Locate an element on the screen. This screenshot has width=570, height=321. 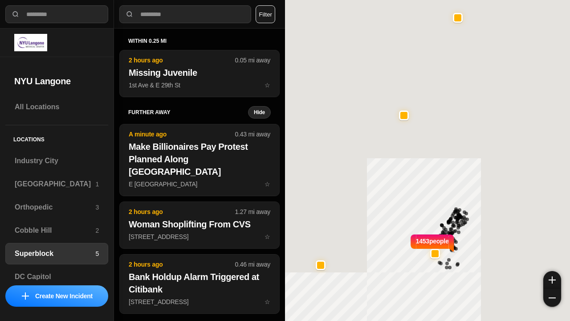
button: zoom-in is located at coordinates (553, 280).